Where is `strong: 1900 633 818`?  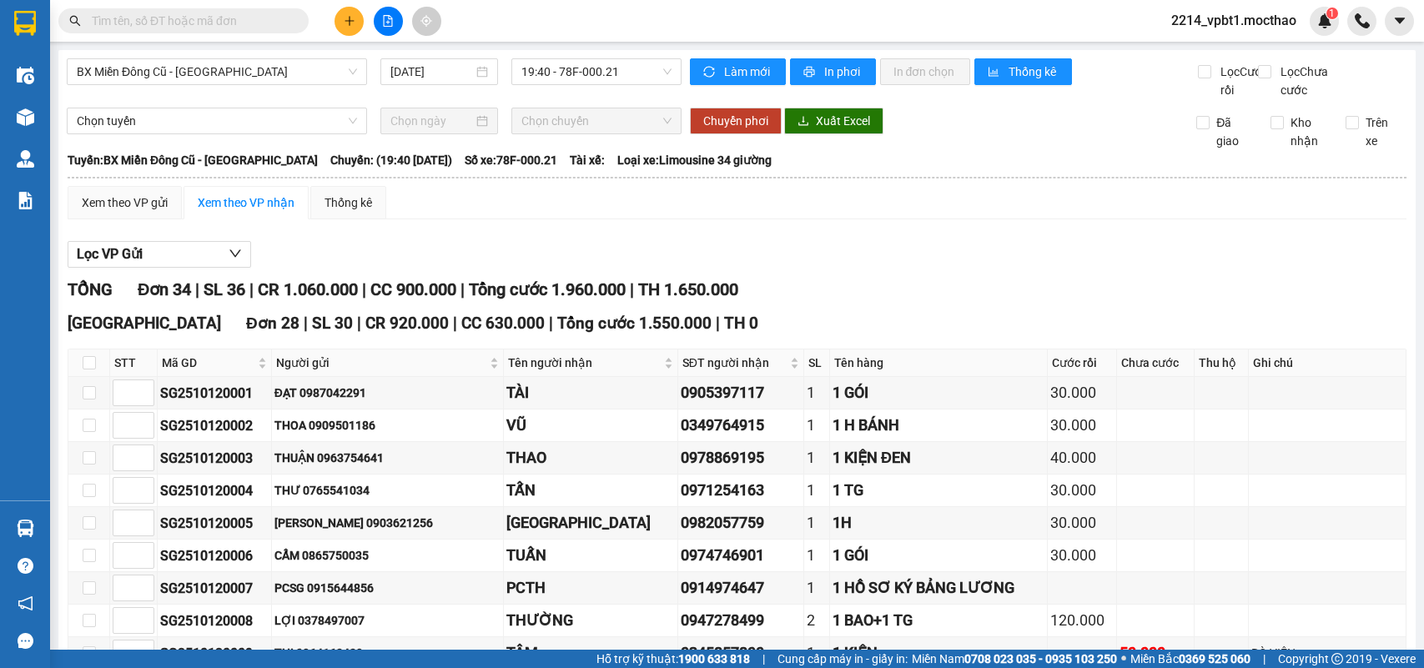 strong: 1900 633 818 is located at coordinates (714, 659).